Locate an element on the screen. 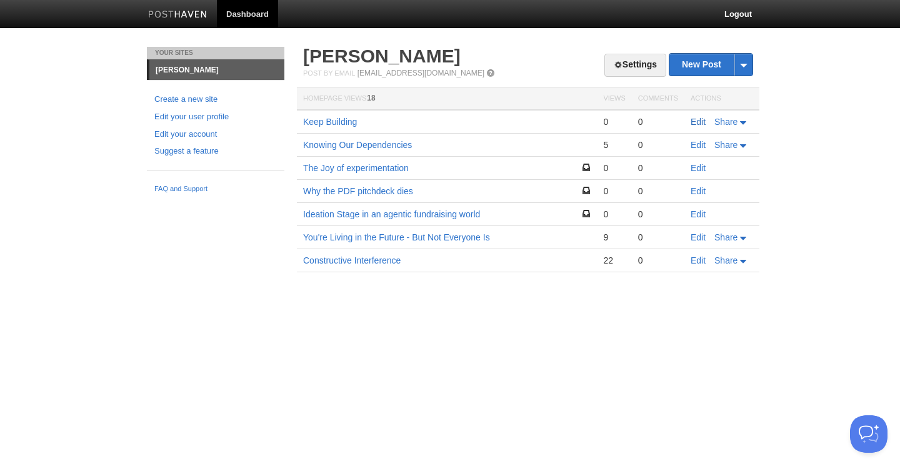 Image resolution: width=900 pixels, height=459 pixels. a: New Post is located at coordinates (710, 64).